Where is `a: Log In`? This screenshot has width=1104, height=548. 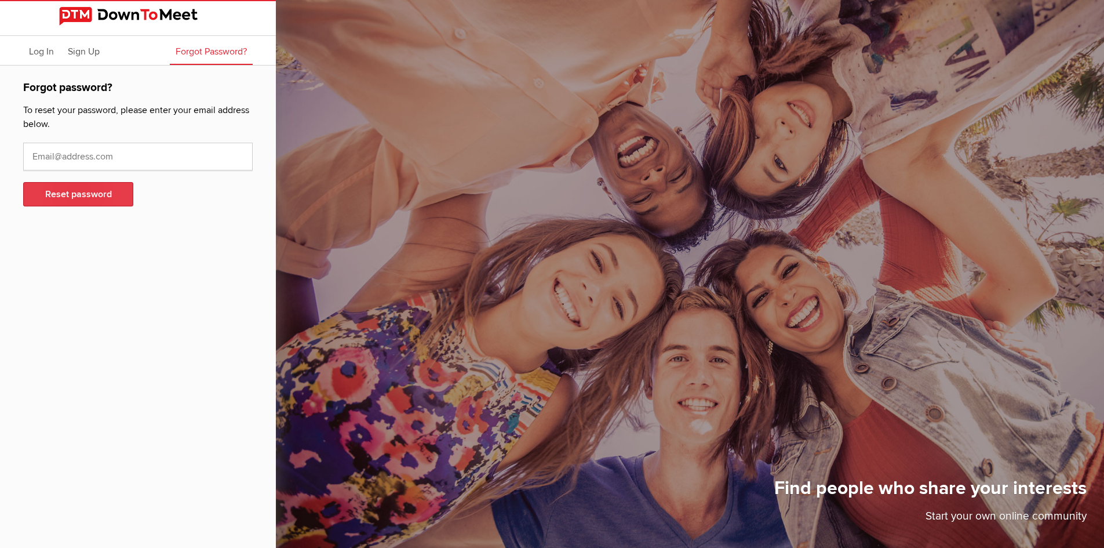
a: Log In is located at coordinates (41, 50).